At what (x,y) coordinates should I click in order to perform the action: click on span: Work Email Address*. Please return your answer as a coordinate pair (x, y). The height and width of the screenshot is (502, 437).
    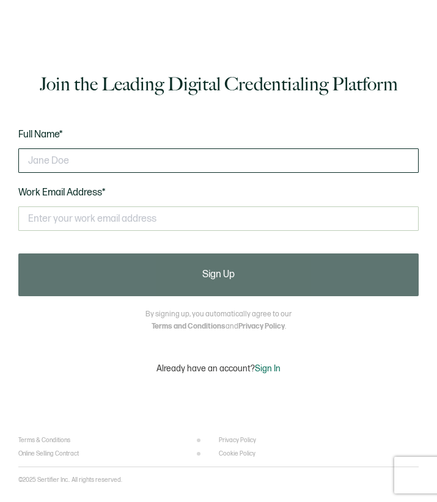
    Looking at the image, I should click on (62, 192).